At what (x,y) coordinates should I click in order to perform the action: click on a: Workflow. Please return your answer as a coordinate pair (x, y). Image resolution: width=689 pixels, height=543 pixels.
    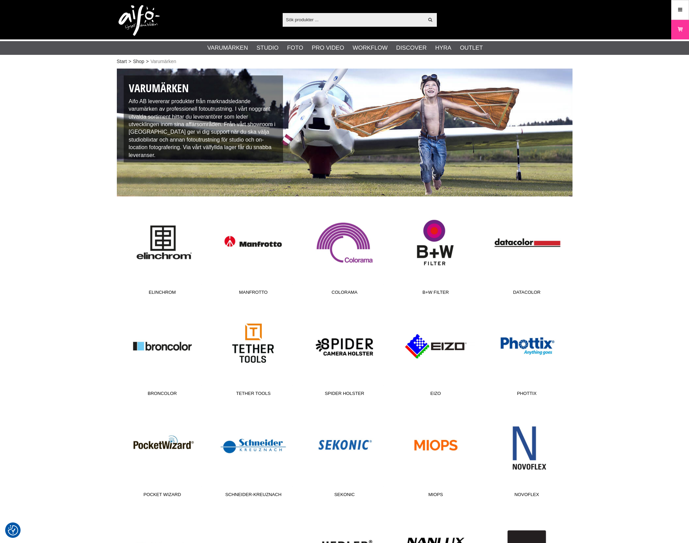
    Looking at the image, I should click on (370, 48).